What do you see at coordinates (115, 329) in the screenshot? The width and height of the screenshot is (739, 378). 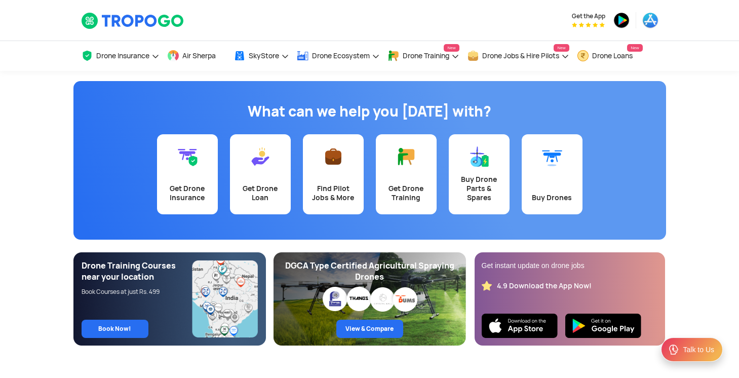 I see `a: Book Now!` at bounding box center [115, 329].